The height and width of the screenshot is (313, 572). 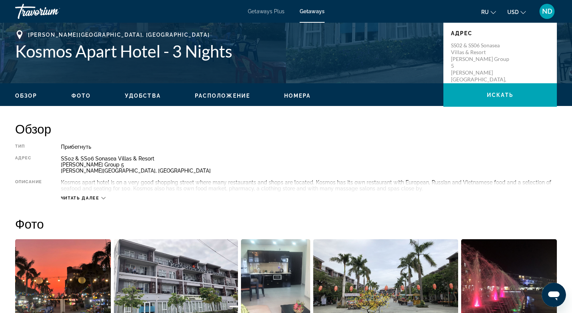 What do you see at coordinates (222, 96) in the screenshot?
I see `span: Расположение` at bounding box center [222, 96].